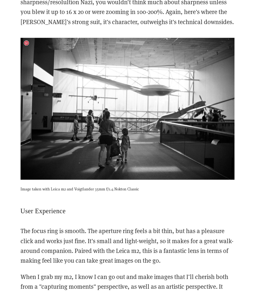 This screenshot has width=255, height=292. Describe the element at coordinates (128, 211) in the screenshot. I see `h2: User Experience` at that location.